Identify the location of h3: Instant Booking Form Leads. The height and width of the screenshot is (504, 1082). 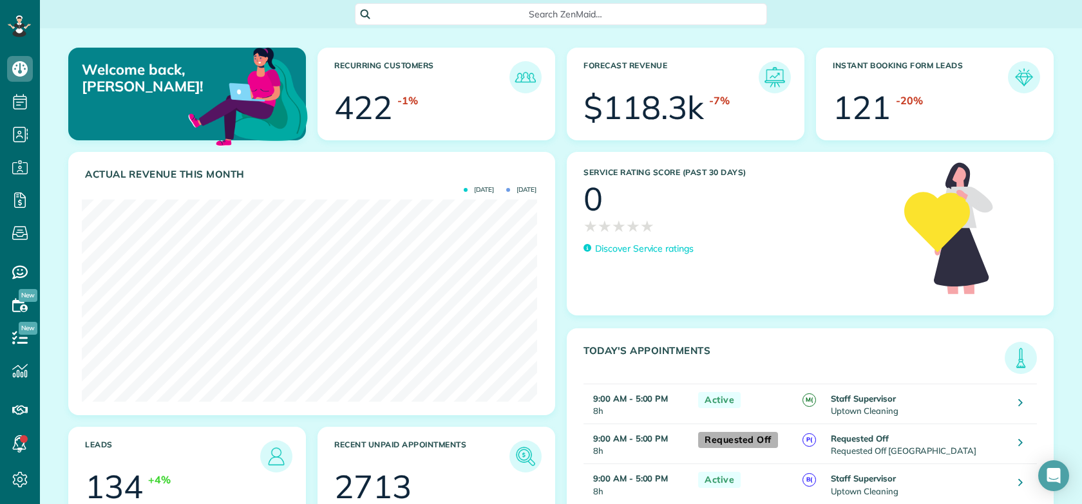
(920, 77).